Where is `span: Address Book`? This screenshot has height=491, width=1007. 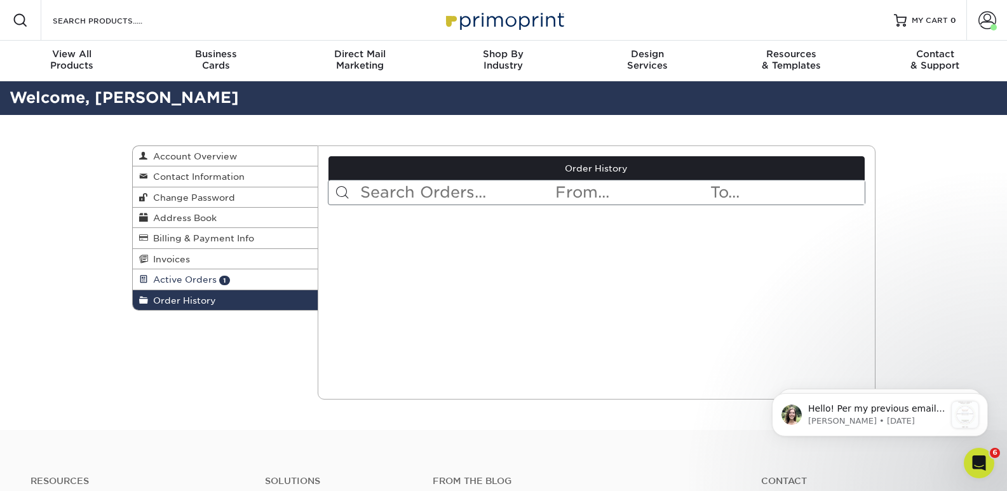
span: Address Book is located at coordinates (182, 218).